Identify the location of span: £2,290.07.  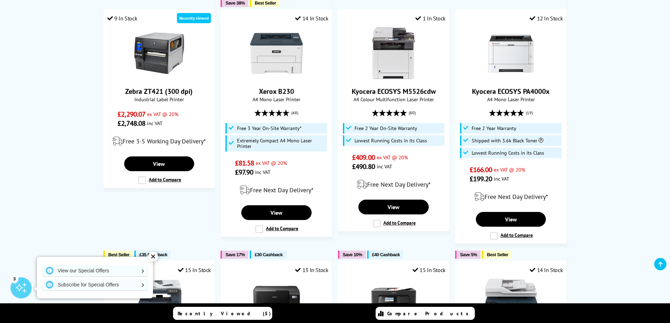
(131, 114).